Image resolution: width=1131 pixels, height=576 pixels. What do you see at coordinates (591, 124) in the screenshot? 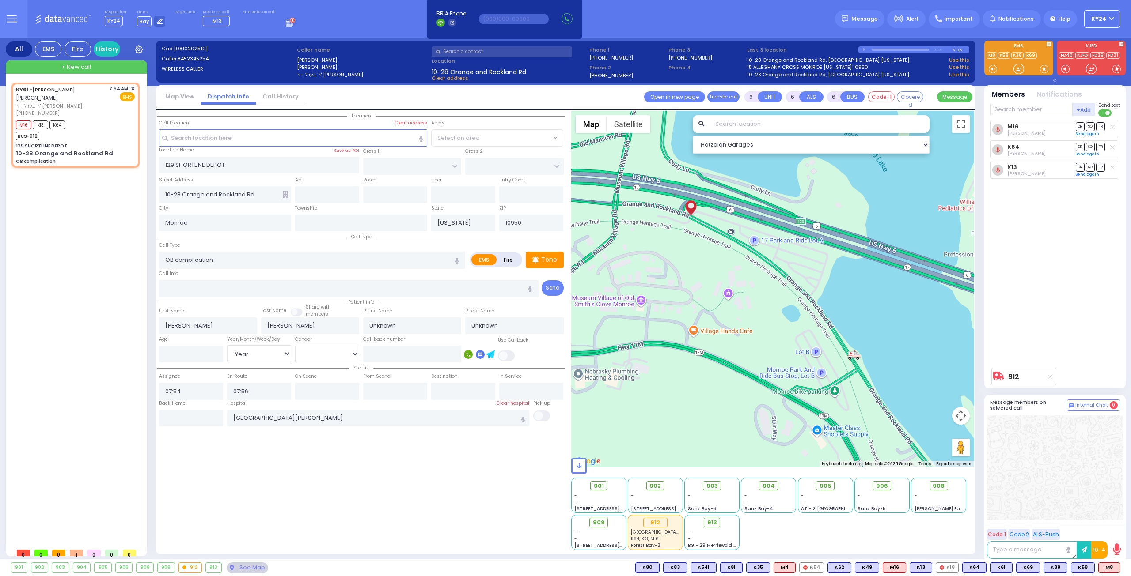
I see `button: Show street map` at bounding box center [591, 124].